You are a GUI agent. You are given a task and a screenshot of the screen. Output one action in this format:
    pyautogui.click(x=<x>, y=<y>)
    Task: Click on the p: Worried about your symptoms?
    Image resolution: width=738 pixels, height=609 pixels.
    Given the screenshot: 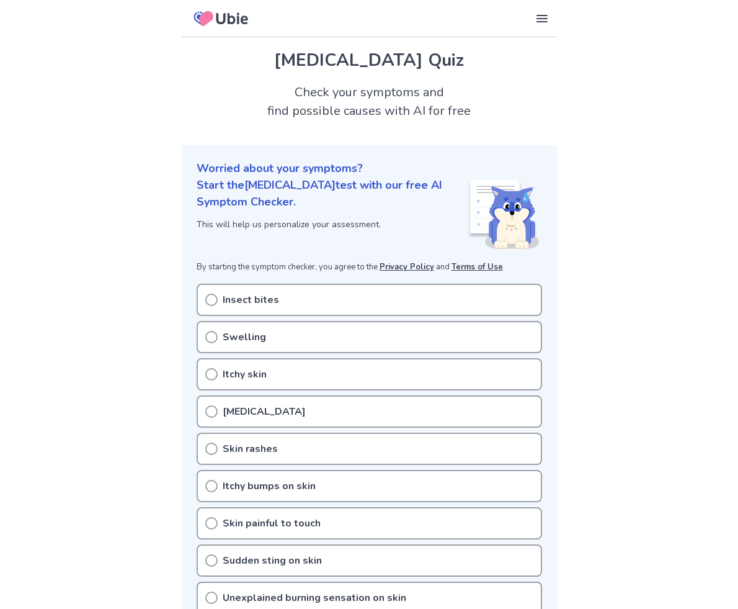 What is the action you would take?
    pyautogui.click(x=369, y=168)
    